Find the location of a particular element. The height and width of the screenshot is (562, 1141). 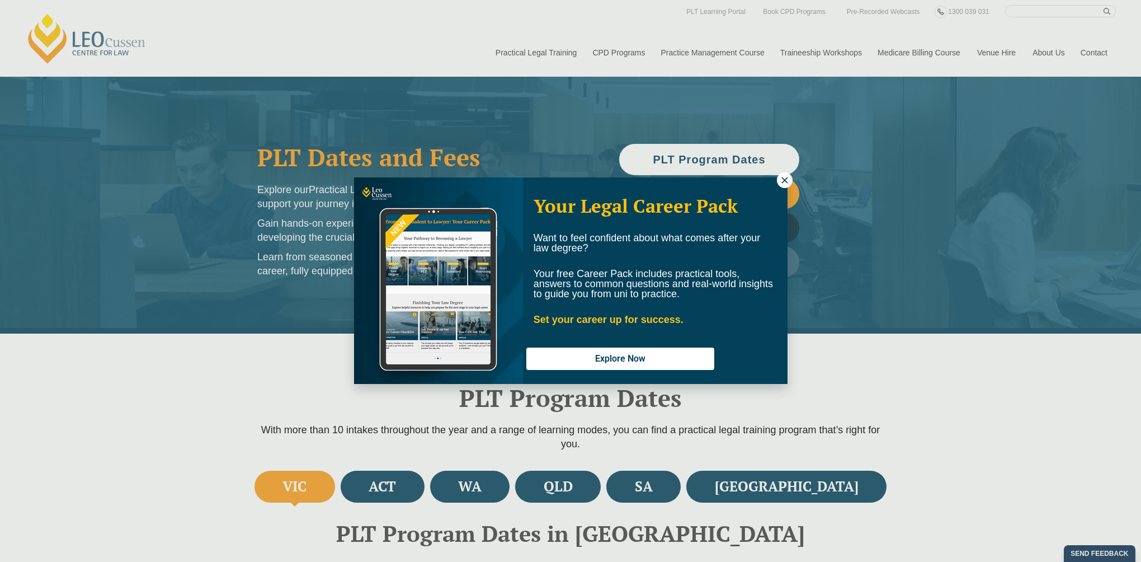

strong: Set your career up for success. is located at coordinates (609, 319).